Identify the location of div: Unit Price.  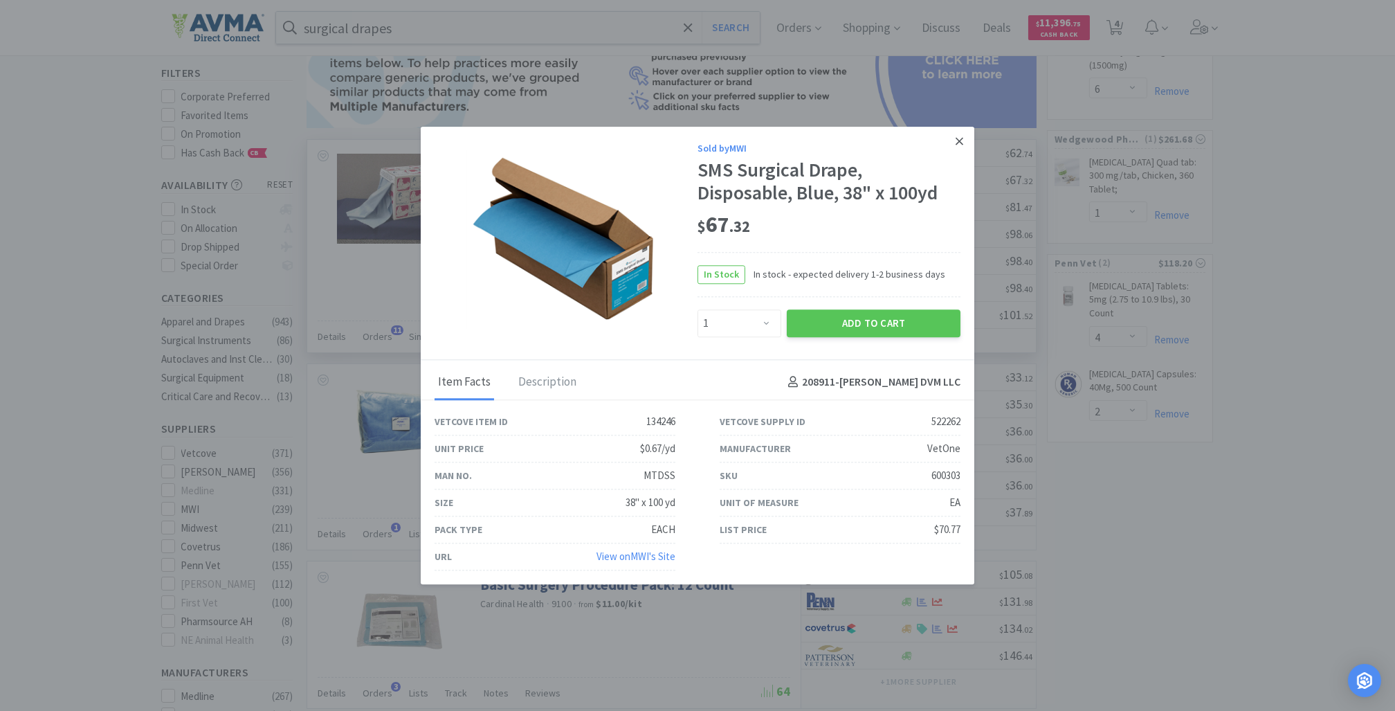
(459, 448).